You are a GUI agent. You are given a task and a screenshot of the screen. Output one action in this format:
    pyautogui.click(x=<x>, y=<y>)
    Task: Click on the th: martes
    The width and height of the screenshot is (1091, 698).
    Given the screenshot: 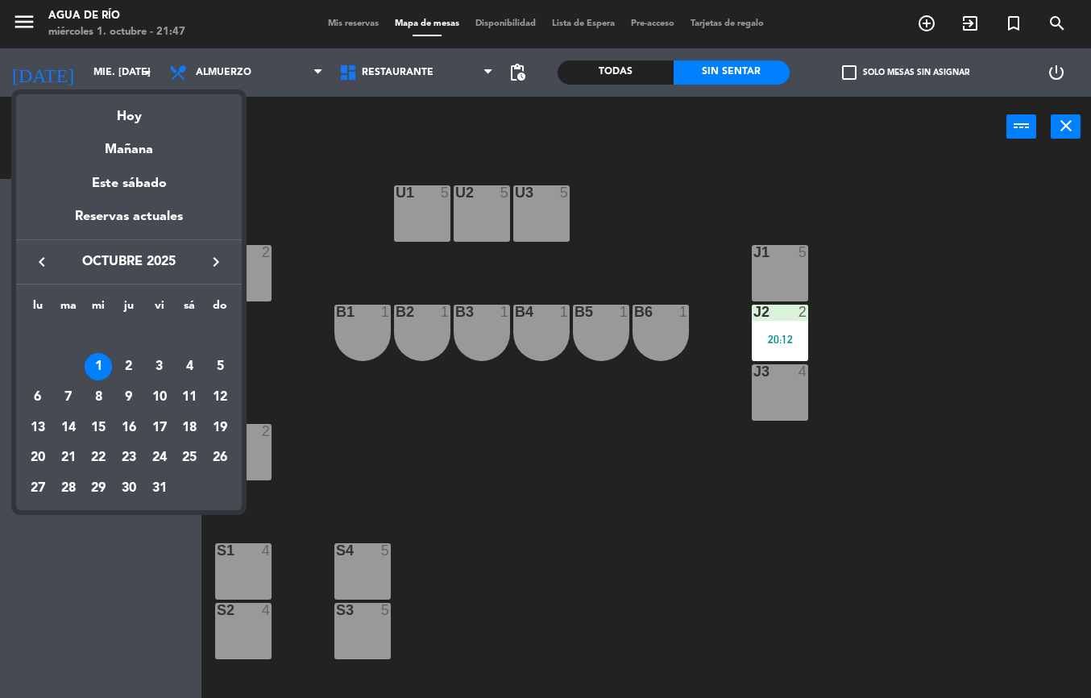 What is the action you would take?
    pyautogui.click(x=68, y=309)
    